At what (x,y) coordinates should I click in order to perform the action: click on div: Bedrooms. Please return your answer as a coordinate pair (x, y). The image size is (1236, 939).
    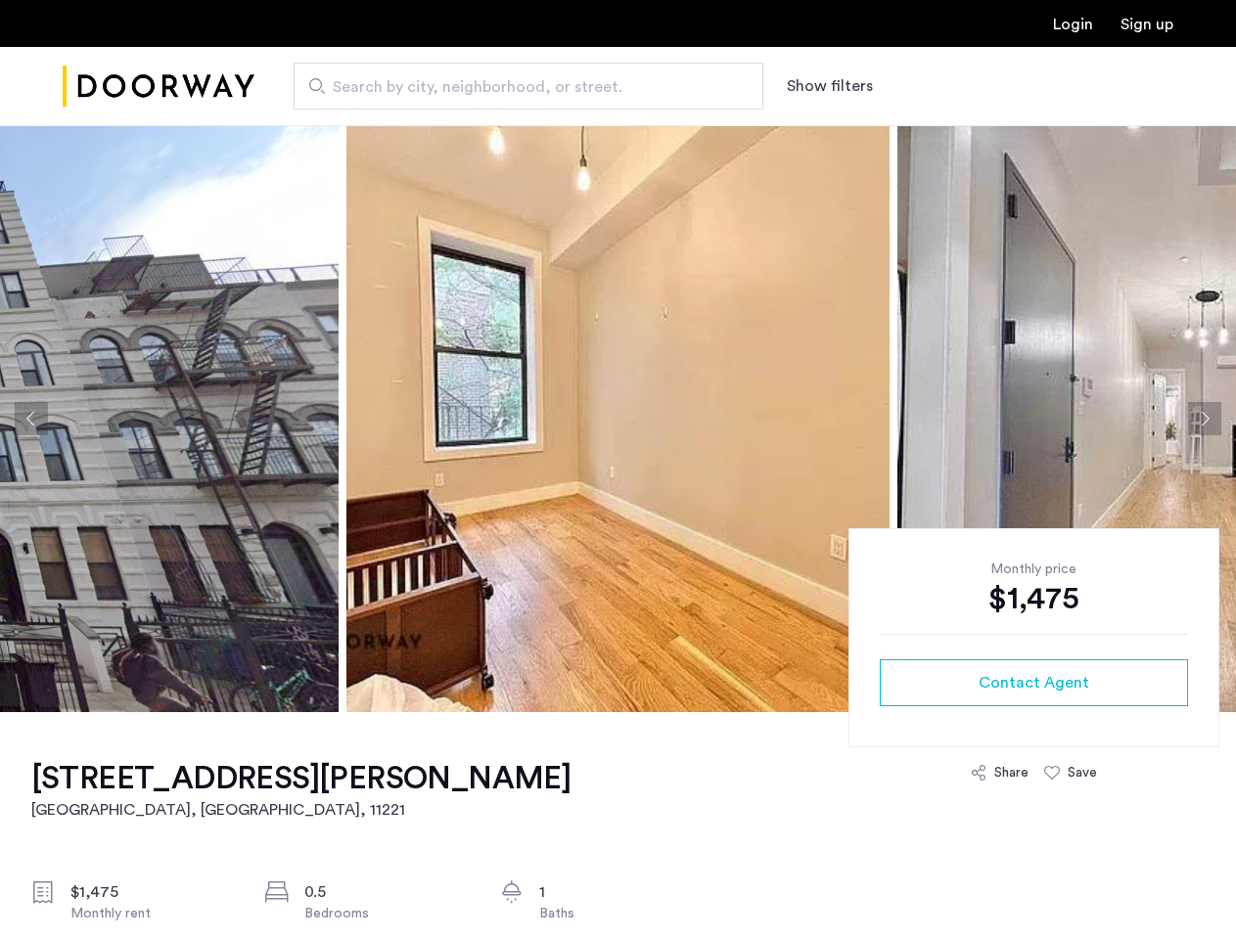
    Looking at the image, I should click on (386, 914).